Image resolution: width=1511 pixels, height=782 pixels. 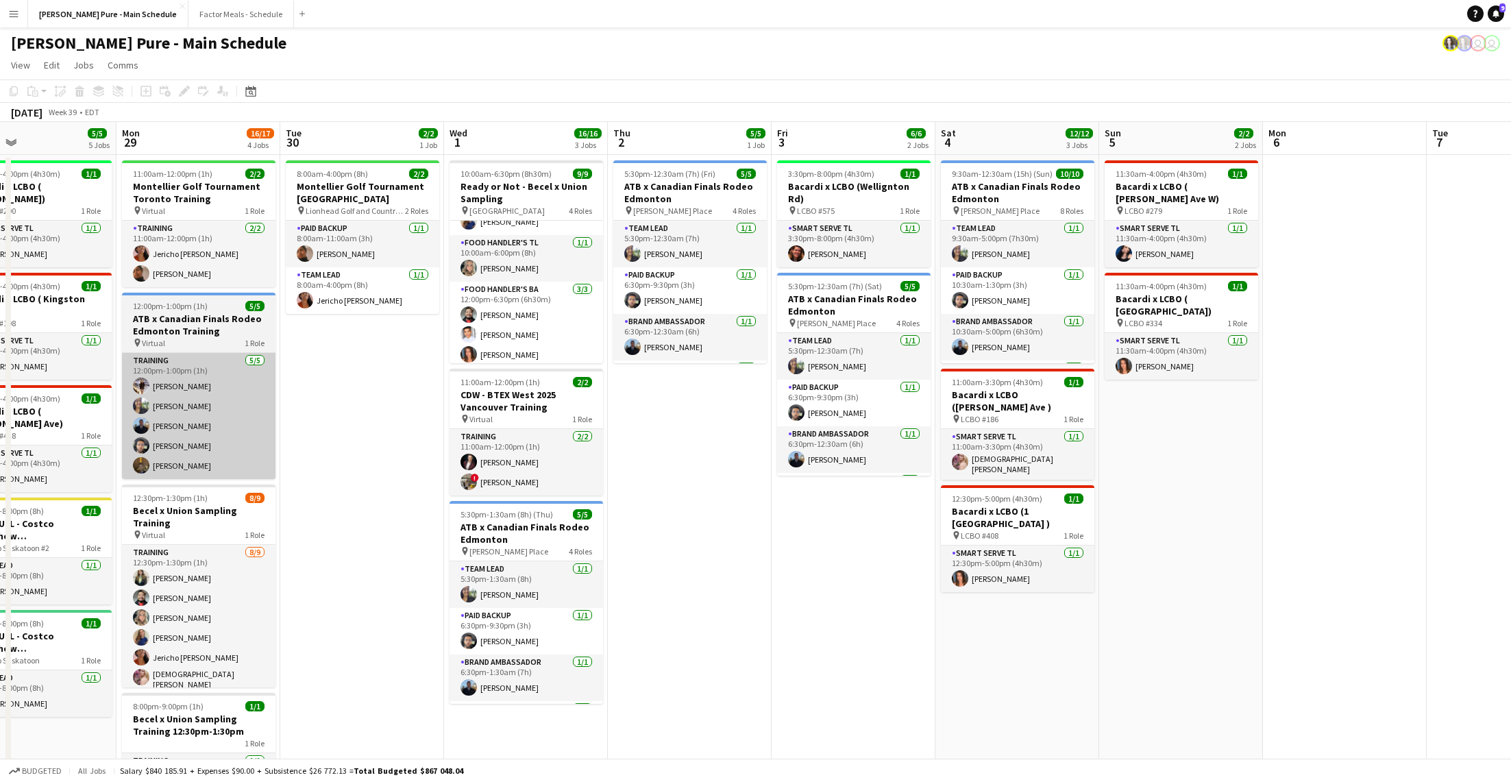 What do you see at coordinates (997, 498) in the screenshot?
I see `span: 12:30pm-5:00pm (4h30m)` at bounding box center [997, 498].